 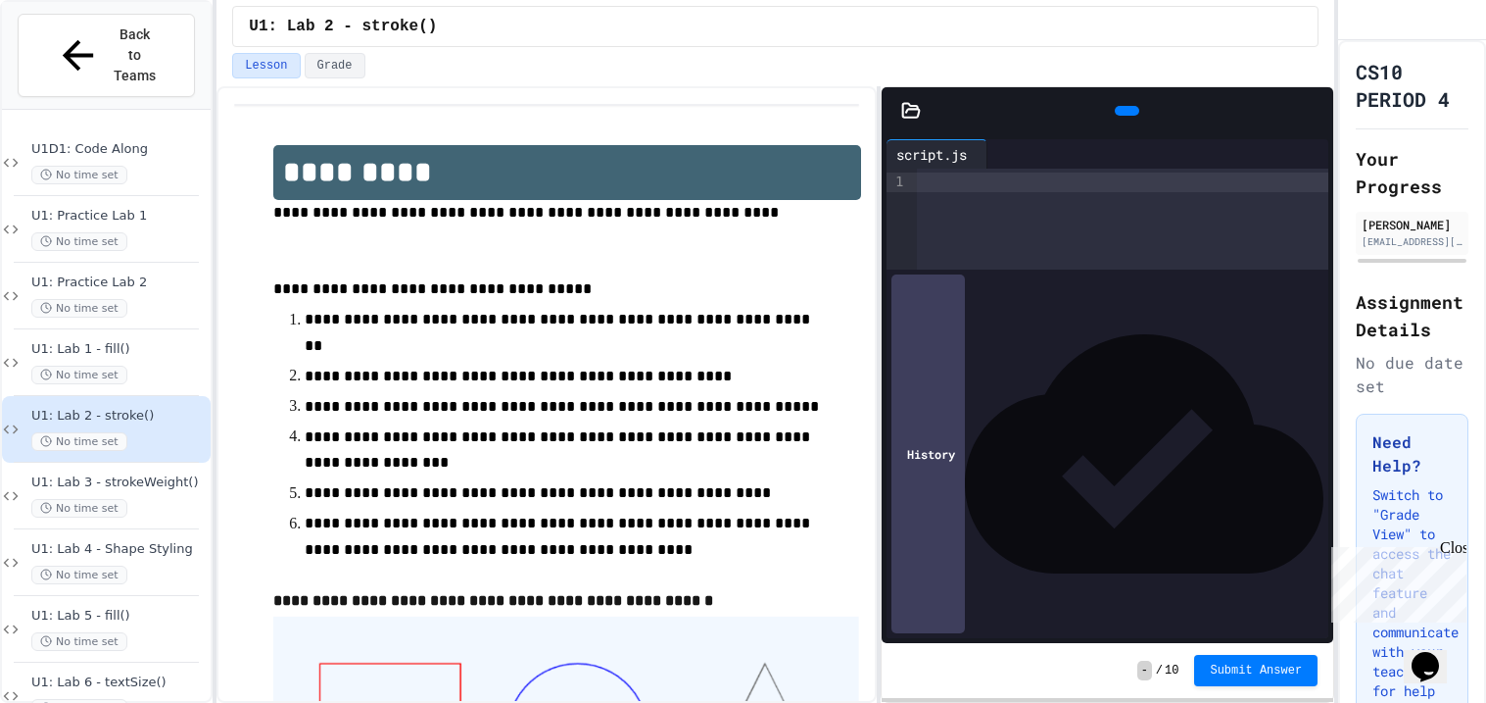 I want to click on h2: Assignment Details, so click(x=1412, y=316).